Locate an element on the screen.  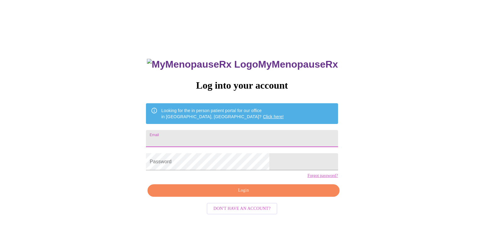
a: Forgot password? is located at coordinates (323, 176).